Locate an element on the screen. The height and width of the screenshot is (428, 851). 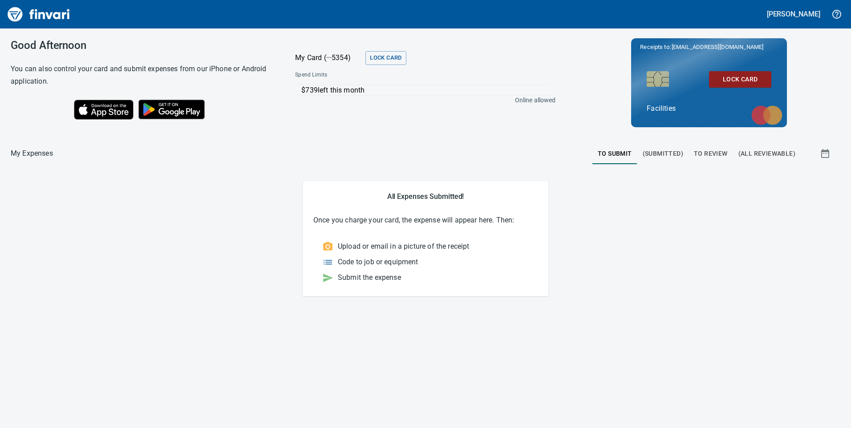
h3: Good Afternoon is located at coordinates (142, 45).